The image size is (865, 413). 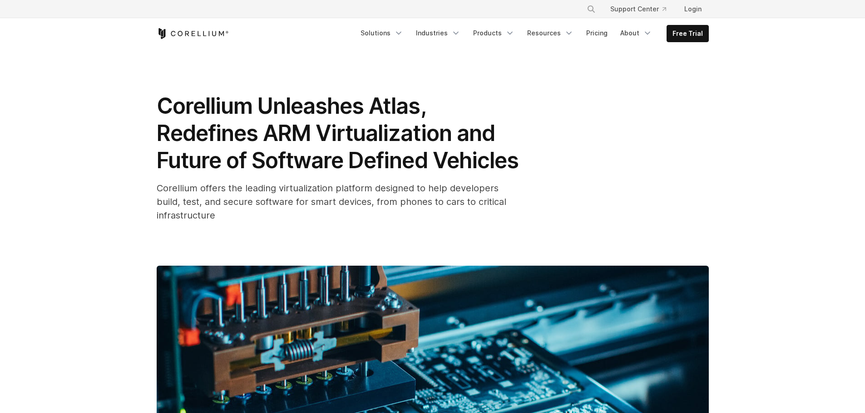 What do you see at coordinates (693, 9) in the screenshot?
I see `a: Login` at bounding box center [693, 9].